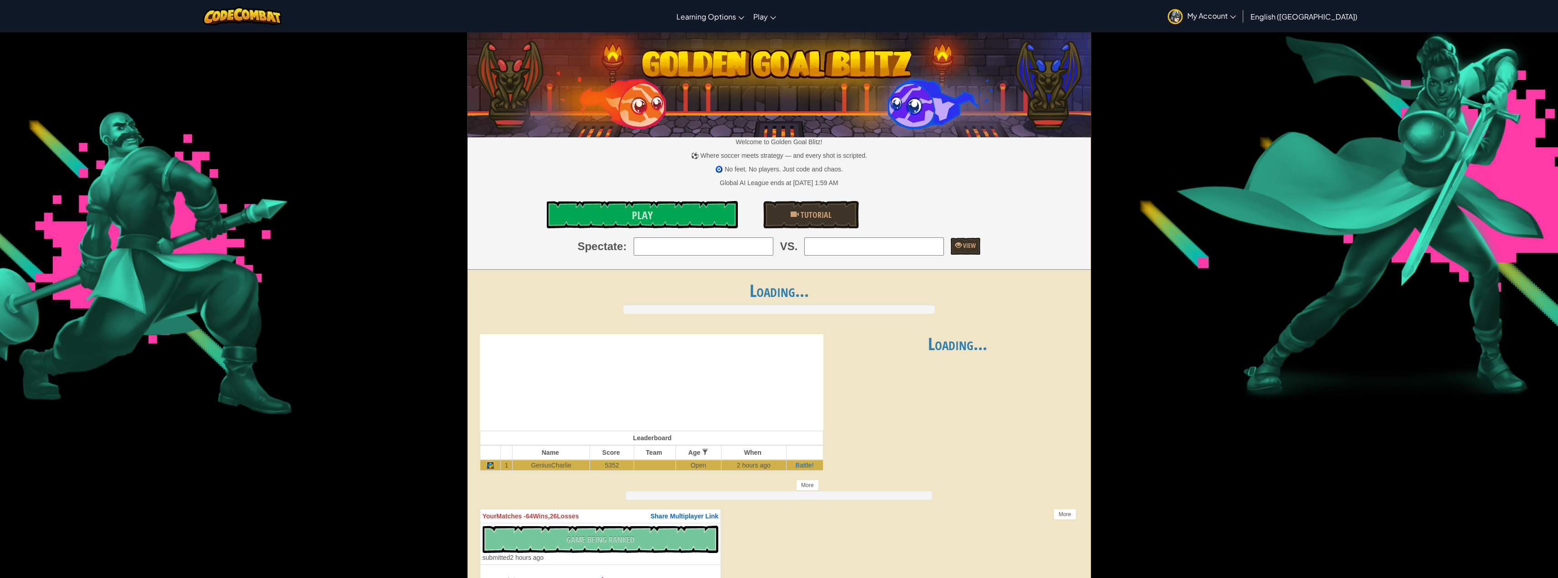 This screenshot has height=578, width=1558. Describe the element at coordinates (513, 558) in the screenshot. I see `div: 2 hours ago` at that location.